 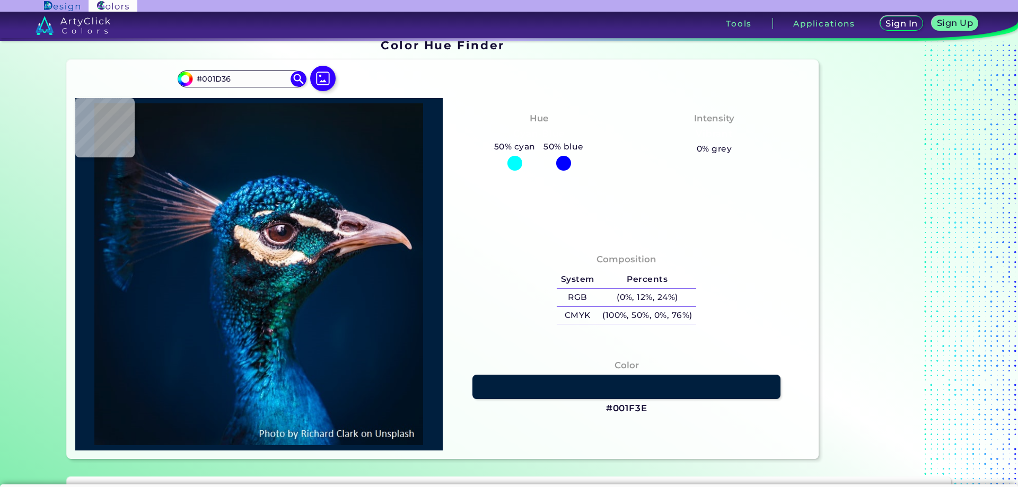 I want to click on h5: CMYK, so click(x=577, y=315).